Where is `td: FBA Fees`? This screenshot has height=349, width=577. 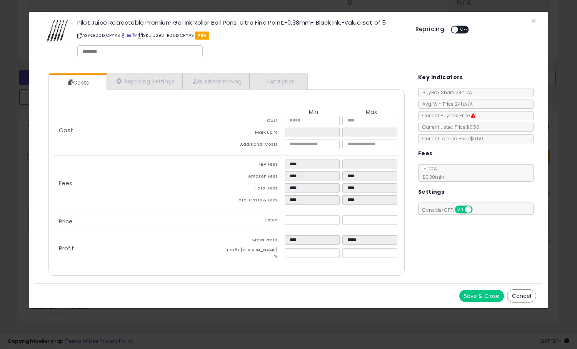 td: FBA Fees is located at coordinates (255, 165).